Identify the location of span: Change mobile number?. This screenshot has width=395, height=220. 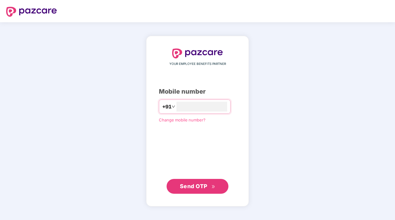
(182, 120).